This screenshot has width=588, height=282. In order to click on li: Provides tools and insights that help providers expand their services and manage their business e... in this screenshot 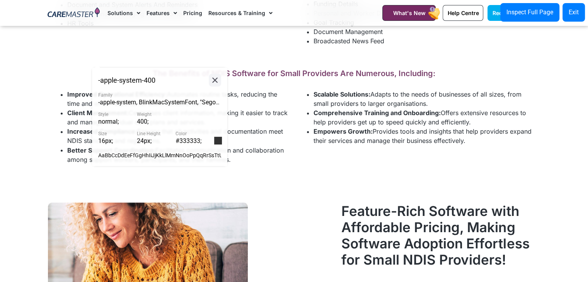, I will do `click(425, 136)`.